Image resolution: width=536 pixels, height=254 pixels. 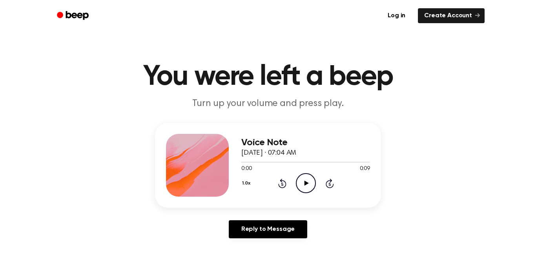 What do you see at coordinates (268, 229) in the screenshot?
I see `a: Reply to Message` at bounding box center [268, 229].